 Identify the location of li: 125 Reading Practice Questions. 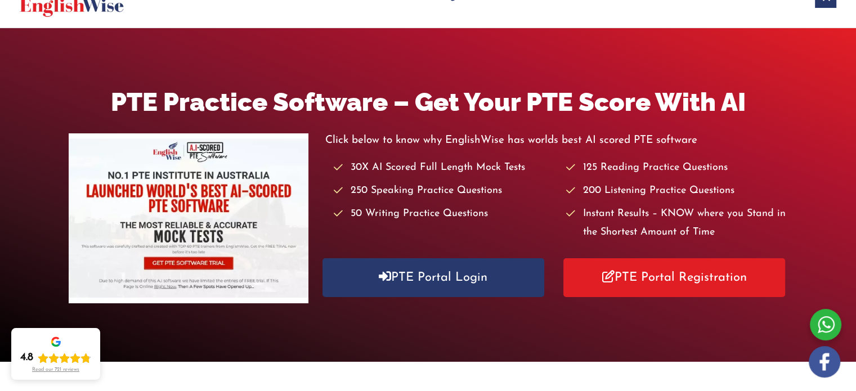
(677, 168).